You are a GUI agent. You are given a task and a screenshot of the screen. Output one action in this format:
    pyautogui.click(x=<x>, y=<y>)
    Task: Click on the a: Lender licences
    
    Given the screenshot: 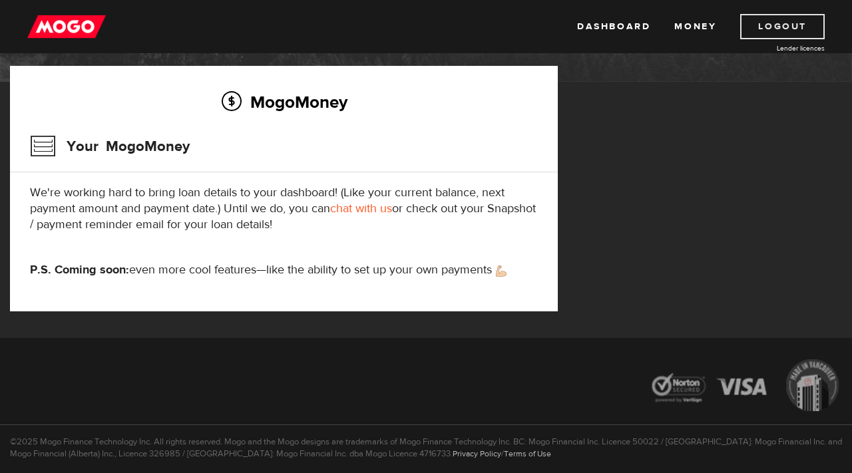 What is the action you would take?
    pyautogui.click(x=774, y=48)
    